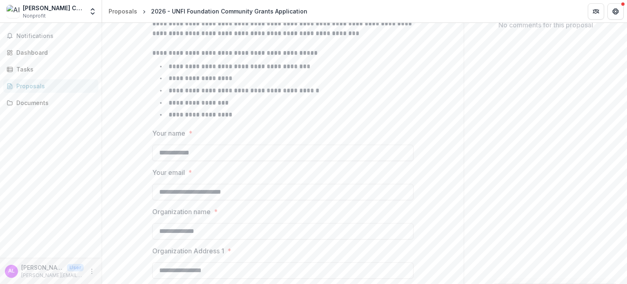  I want to click on p: Your name, so click(169, 133).